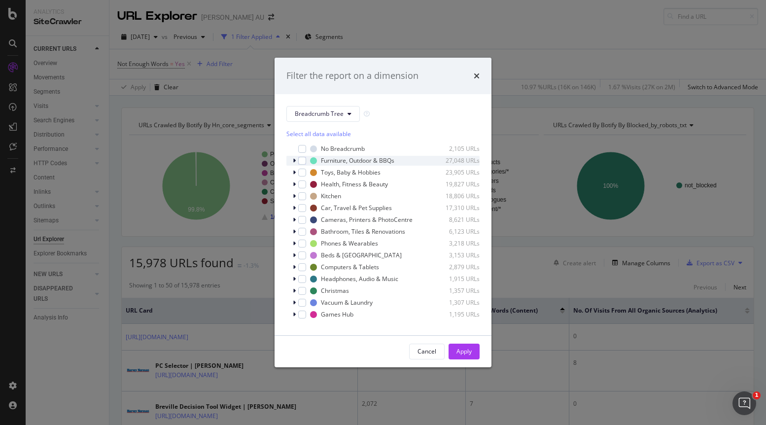  What do you see at coordinates (455, 219) in the screenshot?
I see `div: 8,621 URLs` at bounding box center [455, 219].